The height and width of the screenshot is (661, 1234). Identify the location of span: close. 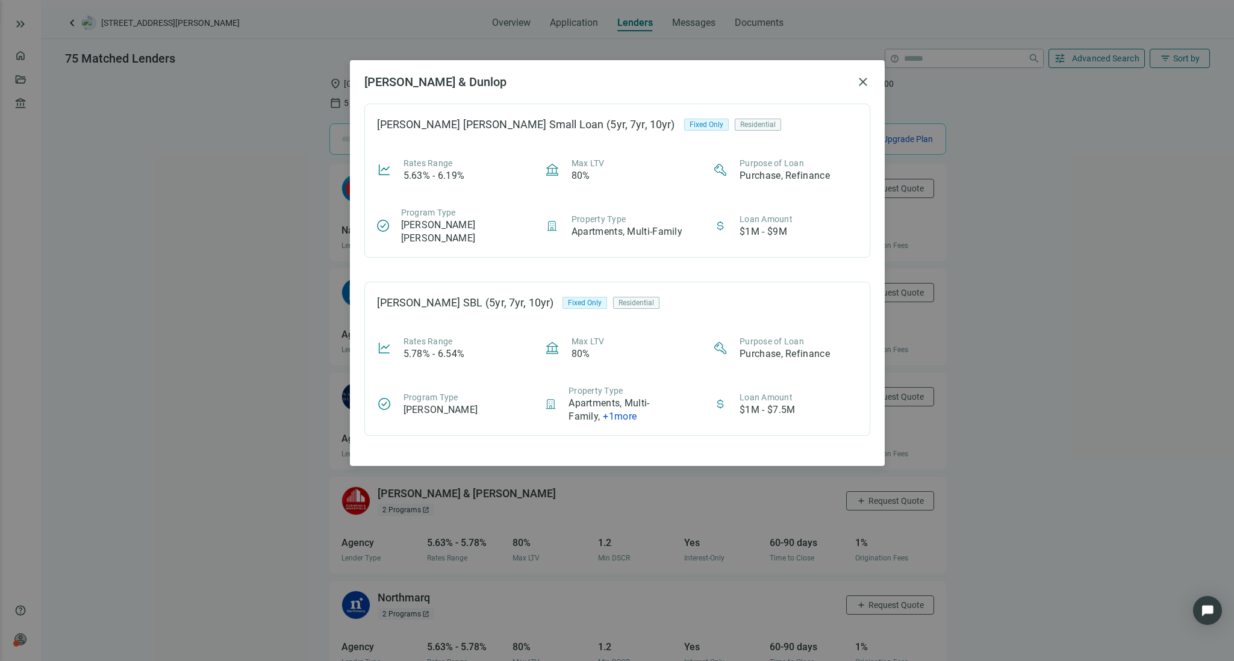
(863, 82).